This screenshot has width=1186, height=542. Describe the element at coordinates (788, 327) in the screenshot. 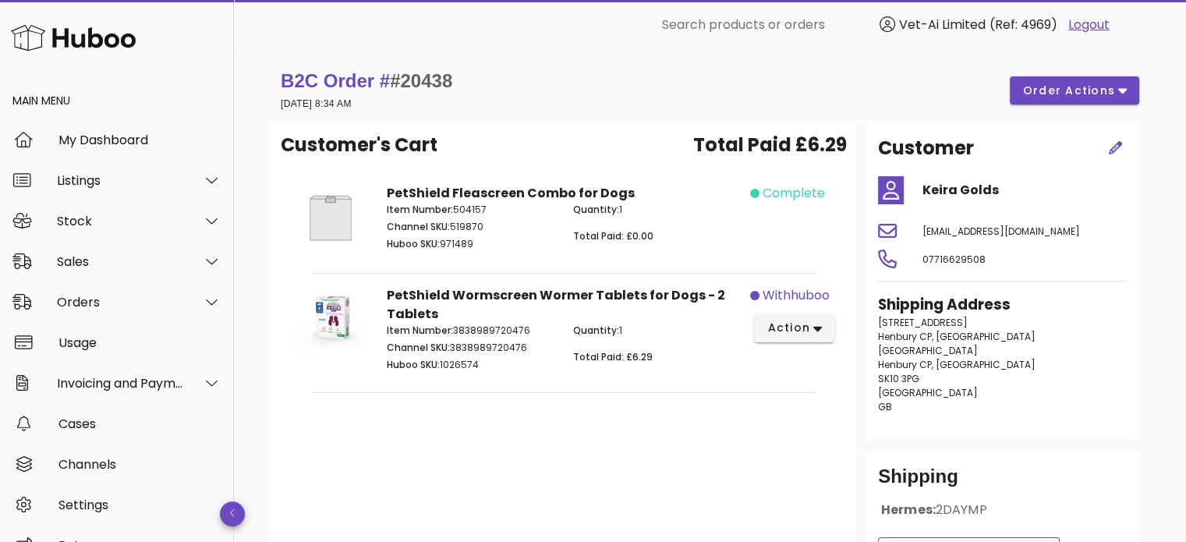

I see `span: action` at that location.